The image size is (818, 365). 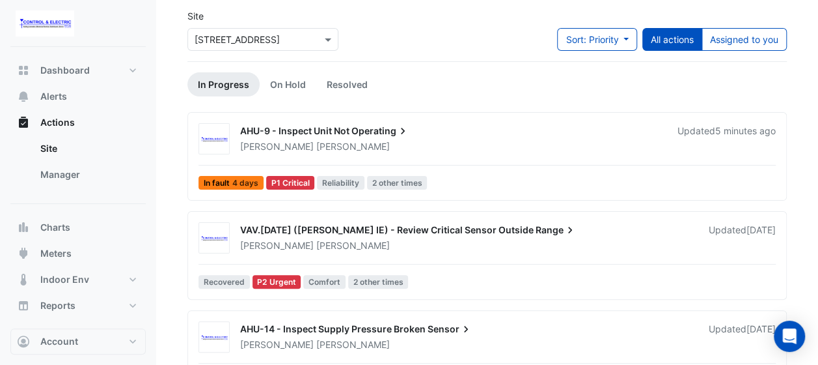 What do you see at coordinates (78, 70) in the screenshot?
I see `button: Dashboard` at bounding box center [78, 70].